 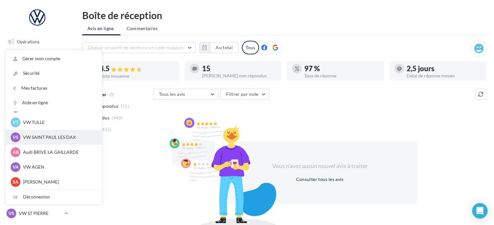 I want to click on button: Consulter tous les avis, so click(x=319, y=179).